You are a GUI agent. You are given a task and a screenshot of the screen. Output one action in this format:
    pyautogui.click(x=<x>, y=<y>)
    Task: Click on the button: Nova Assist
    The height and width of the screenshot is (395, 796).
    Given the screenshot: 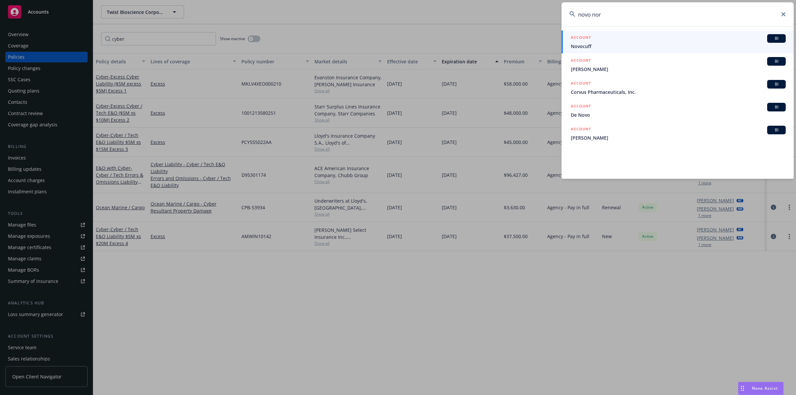 What is the action you would take?
    pyautogui.click(x=761, y=388)
    